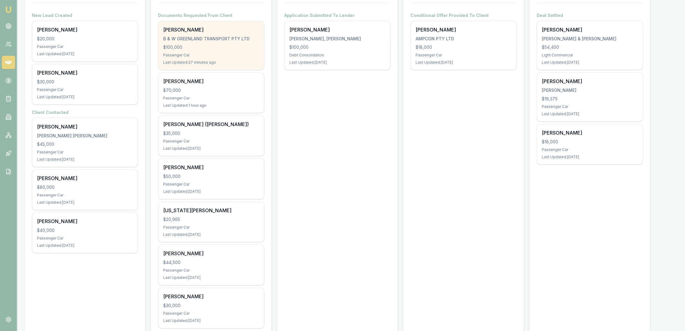 Image resolution: width=685 pixels, height=331 pixels. Describe the element at coordinates (590, 99) in the screenshot. I see `div: $19,375` at that location.